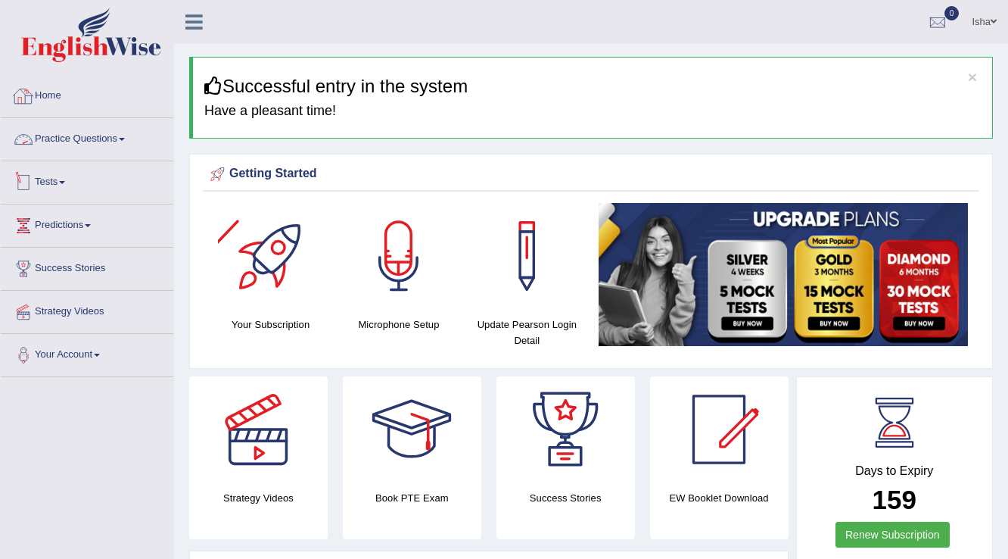  What do you see at coordinates (593, 86) in the screenshot?
I see `h3: Successful entry in the system` at bounding box center [593, 86].